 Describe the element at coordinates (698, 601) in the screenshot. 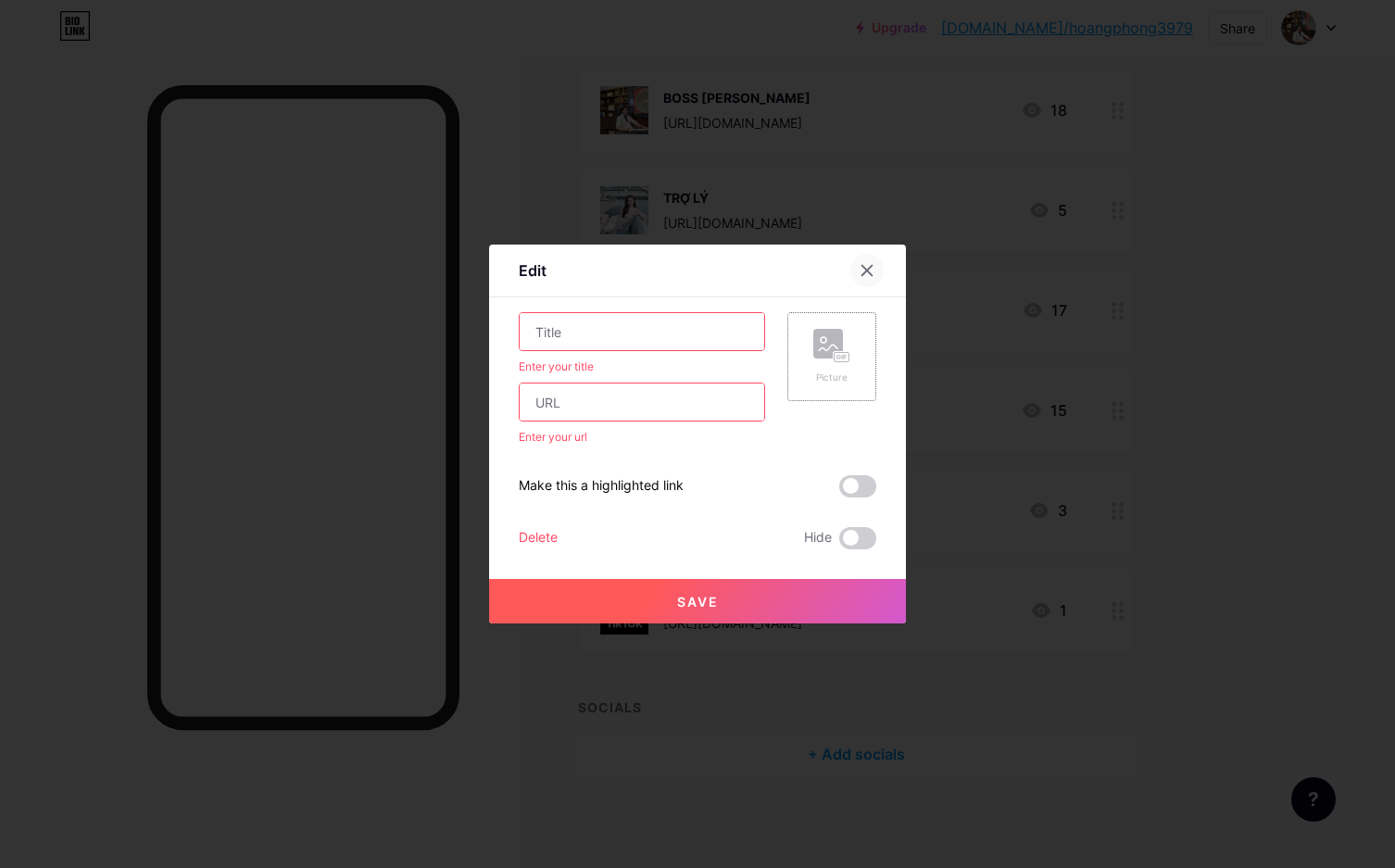

I see `span: Save` at that location.